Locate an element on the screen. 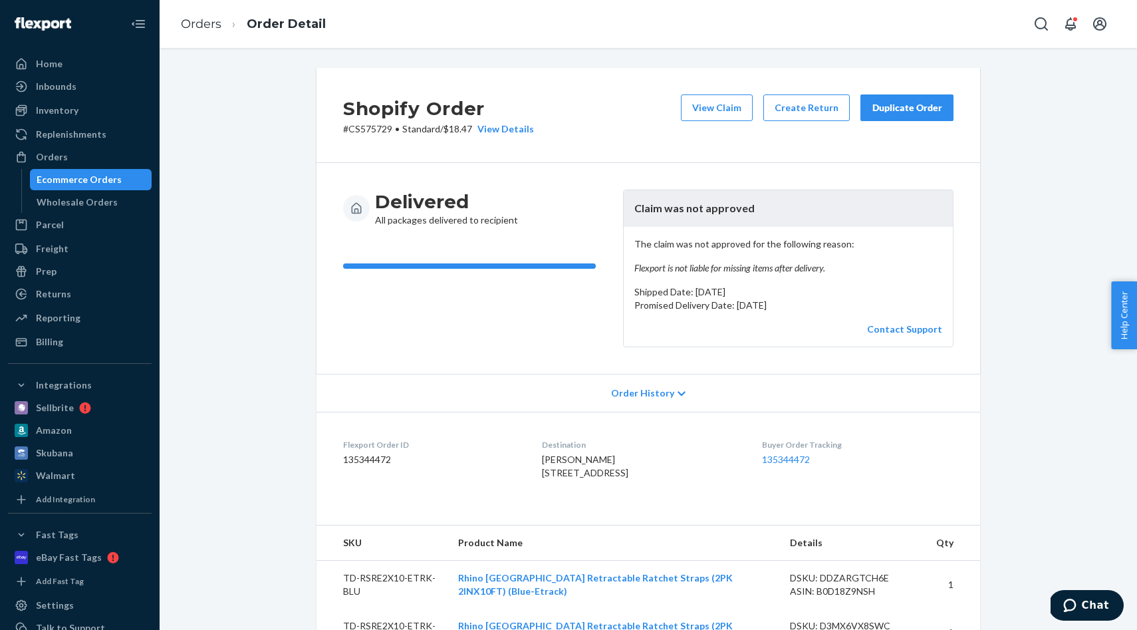 This screenshot has height=630, width=1137. th: Qty is located at coordinates (953, 542).